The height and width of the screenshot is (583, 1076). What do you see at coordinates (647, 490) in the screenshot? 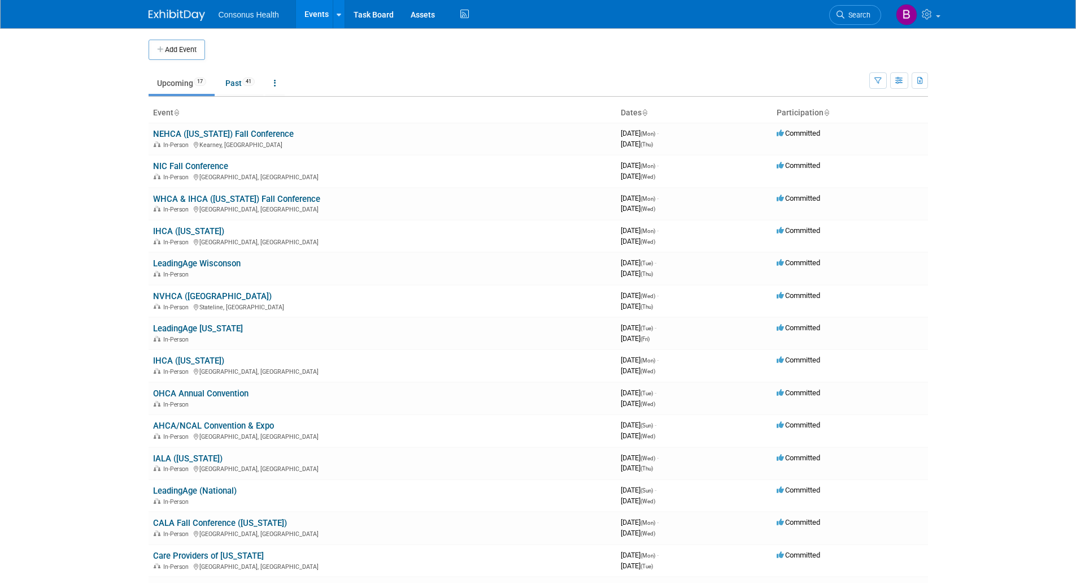
I see `span: (Sun)` at bounding box center [647, 490].